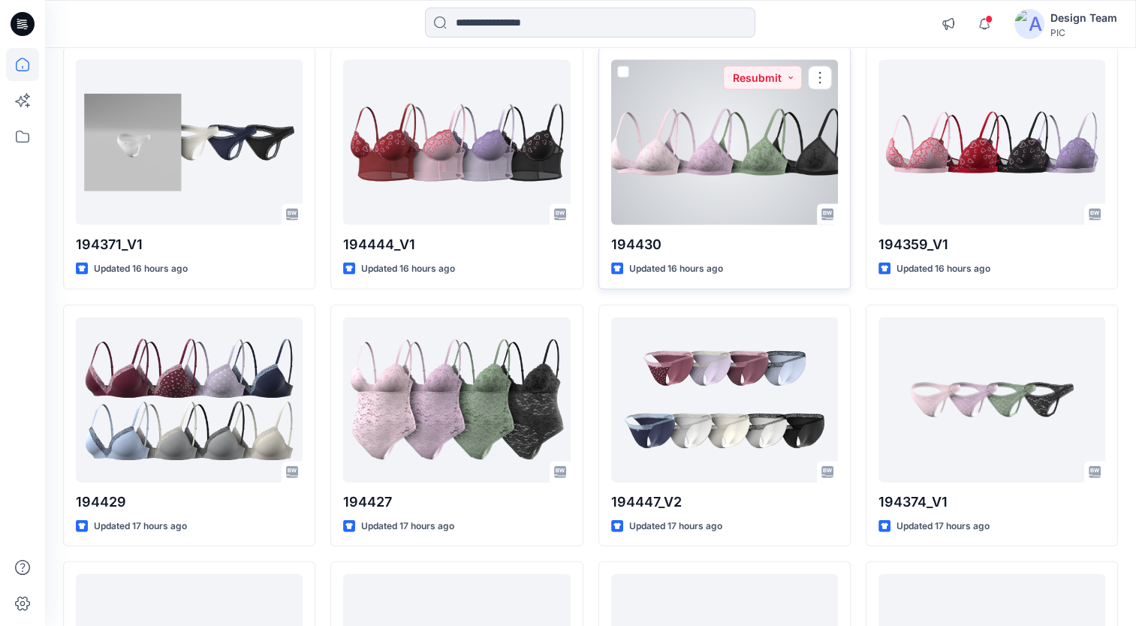 This screenshot has width=1136, height=626. What do you see at coordinates (992, 143) in the screenshot?
I see `a: 194359_V1` at bounding box center [992, 143].